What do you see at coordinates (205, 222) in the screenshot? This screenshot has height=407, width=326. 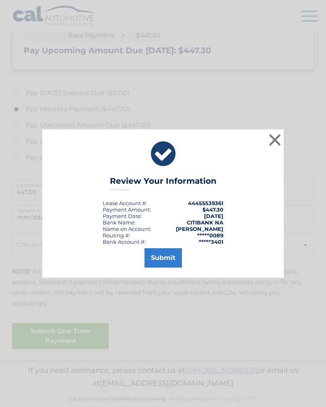 I see `strong: CITIBANK NA` at bounding box center [205, 222].